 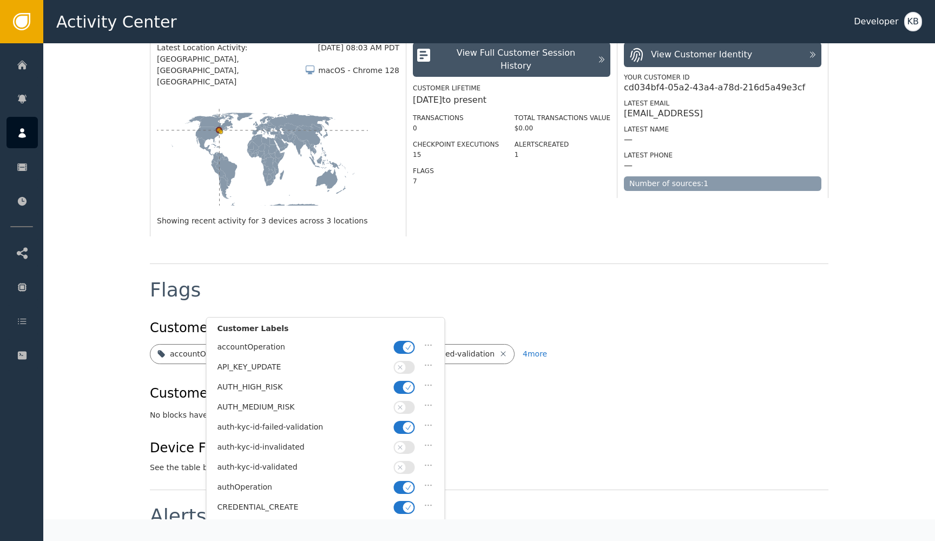 What do you see at coordinates (303, 487) in the screenshot?
I see `div: authOperation` at bounding box center [303, 487].